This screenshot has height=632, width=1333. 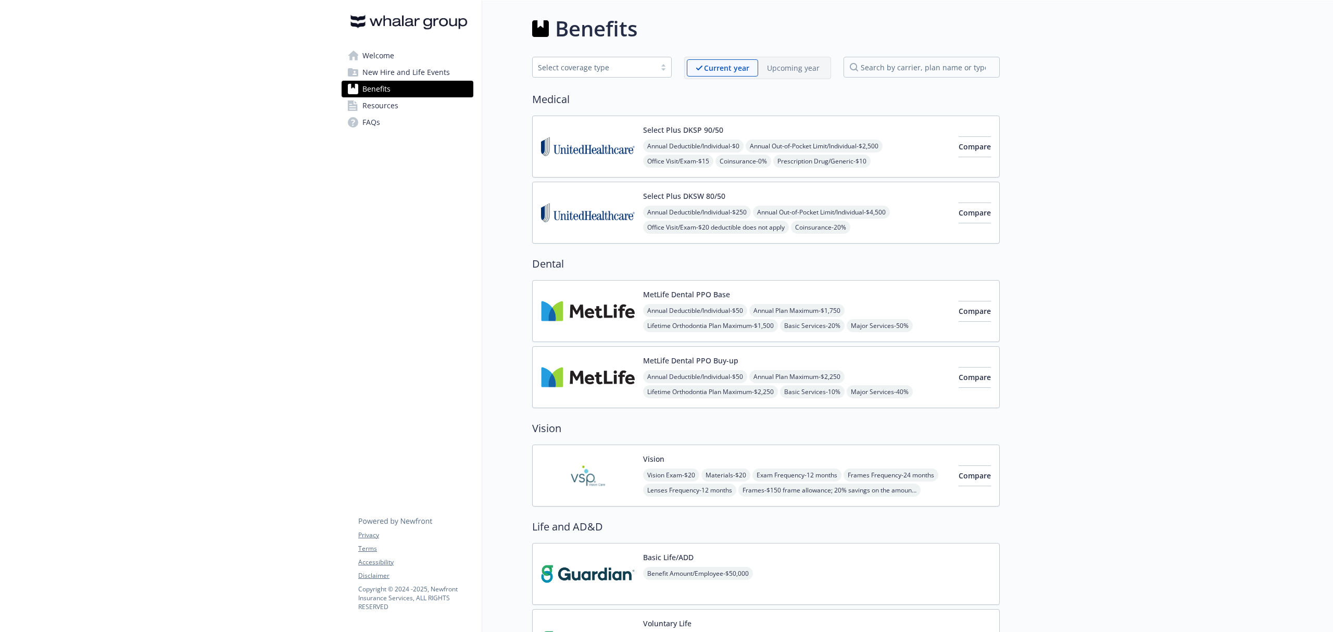 What do you see at coordinates (371, 122) in the screenshot?
I see `span: FAQs` at bounding box center [371, 122].